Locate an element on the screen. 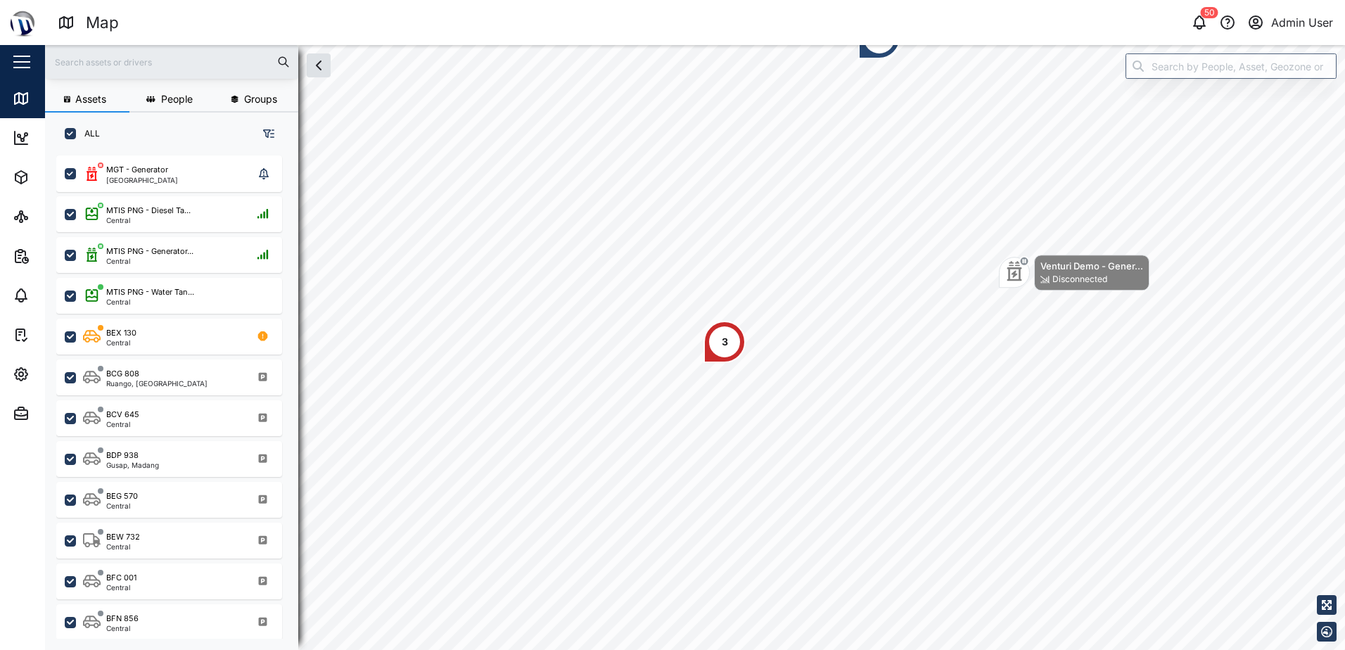  span: People is located at coordinates (177, 99).